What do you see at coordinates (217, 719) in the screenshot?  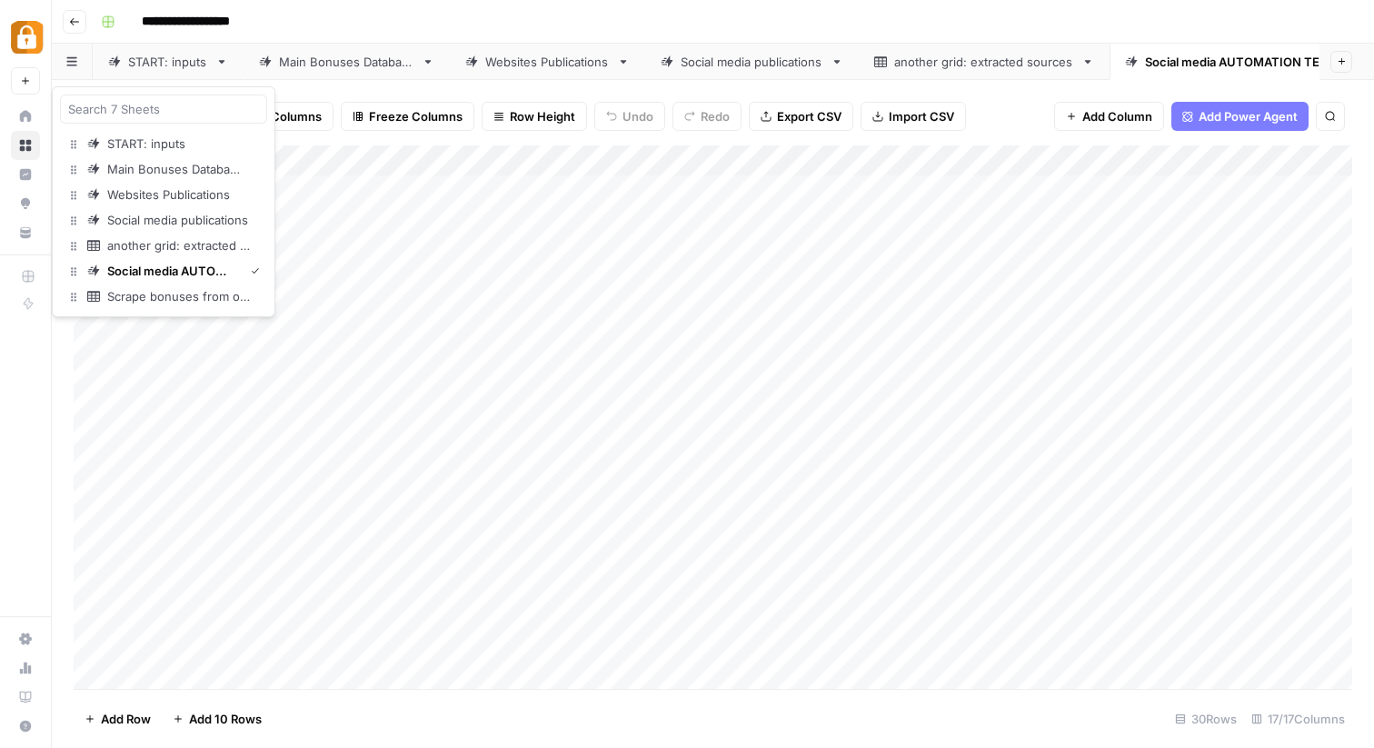 I see `button: Add 10 Rows` at bounding box center [217, 719].